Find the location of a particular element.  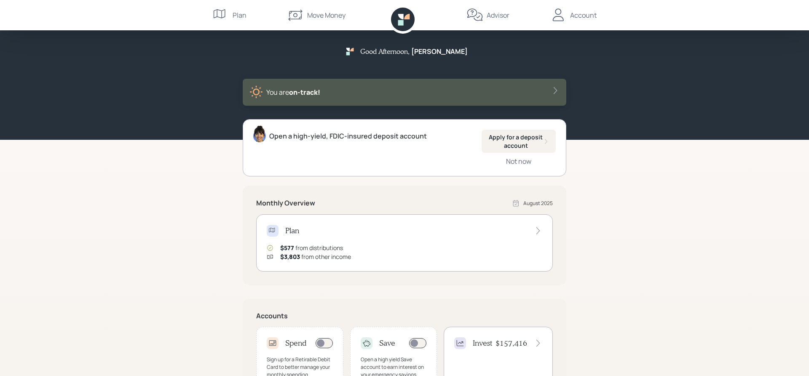

div: Move Money is located at coordinates (326, 15).